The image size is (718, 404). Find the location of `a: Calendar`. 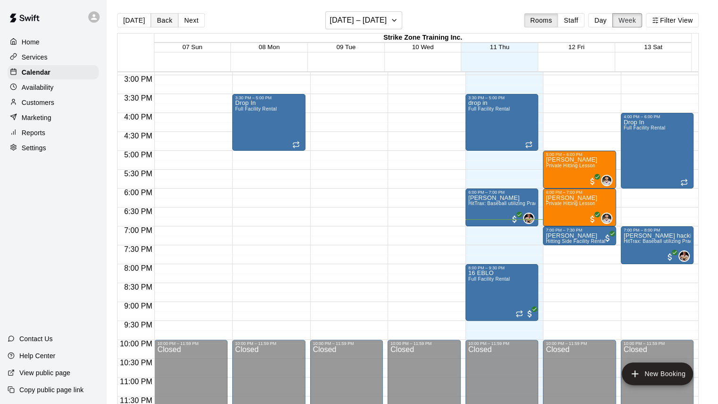

a: Calendar is located at coordinates (53, 72).